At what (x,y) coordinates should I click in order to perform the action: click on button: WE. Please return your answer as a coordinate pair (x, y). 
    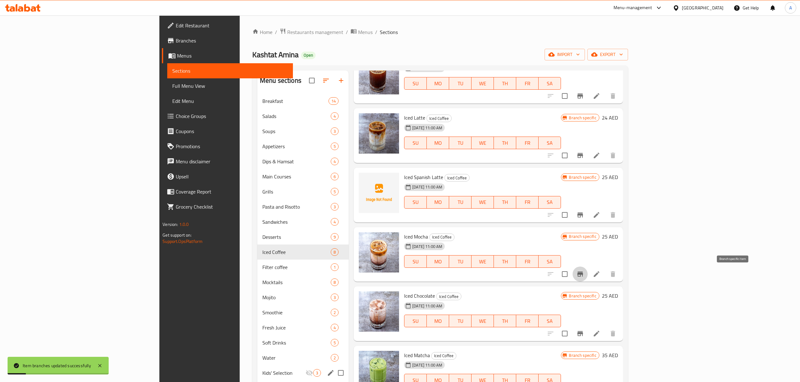
    Looking at the image, I should click on (482, 321).